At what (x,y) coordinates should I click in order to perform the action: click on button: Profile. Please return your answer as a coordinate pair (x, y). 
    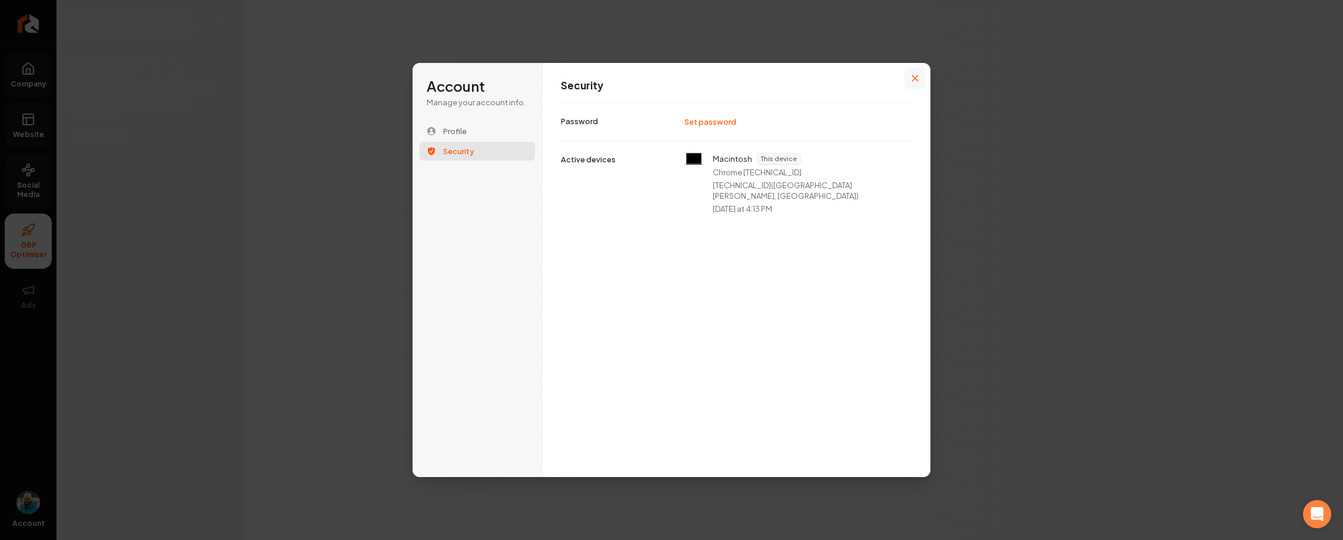
    Looking at the image, I should click on (477, 131).